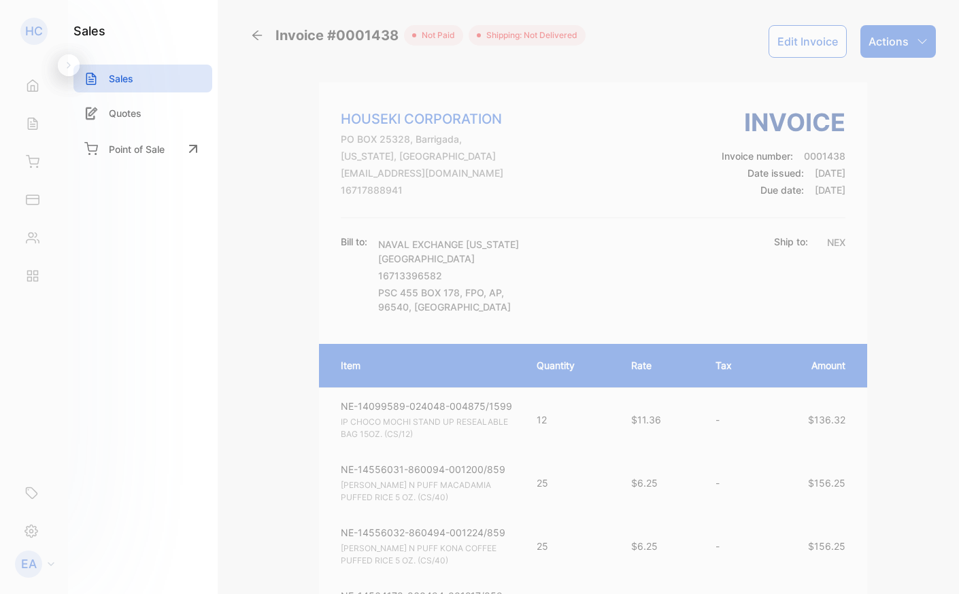 The image size is (959, 594). Describe the element at coordinates (89, 31) in the screenshot. I see `h1: sales` at that location.